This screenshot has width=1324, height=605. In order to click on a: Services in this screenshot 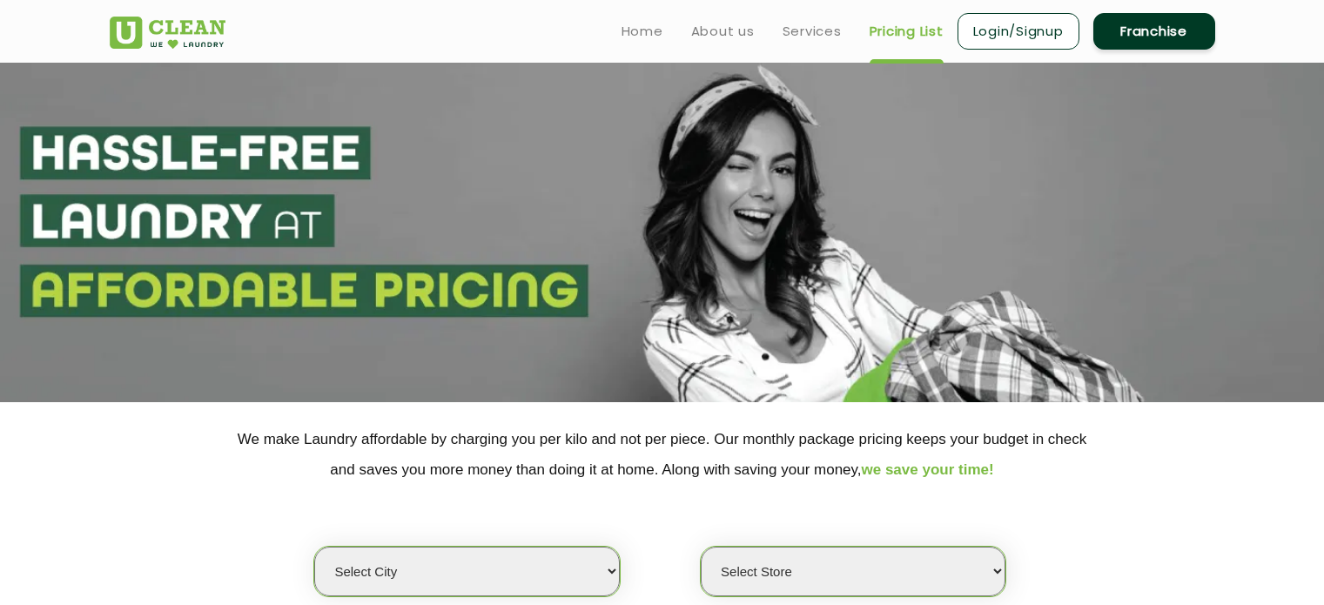, I will do `click(812, 31)`.